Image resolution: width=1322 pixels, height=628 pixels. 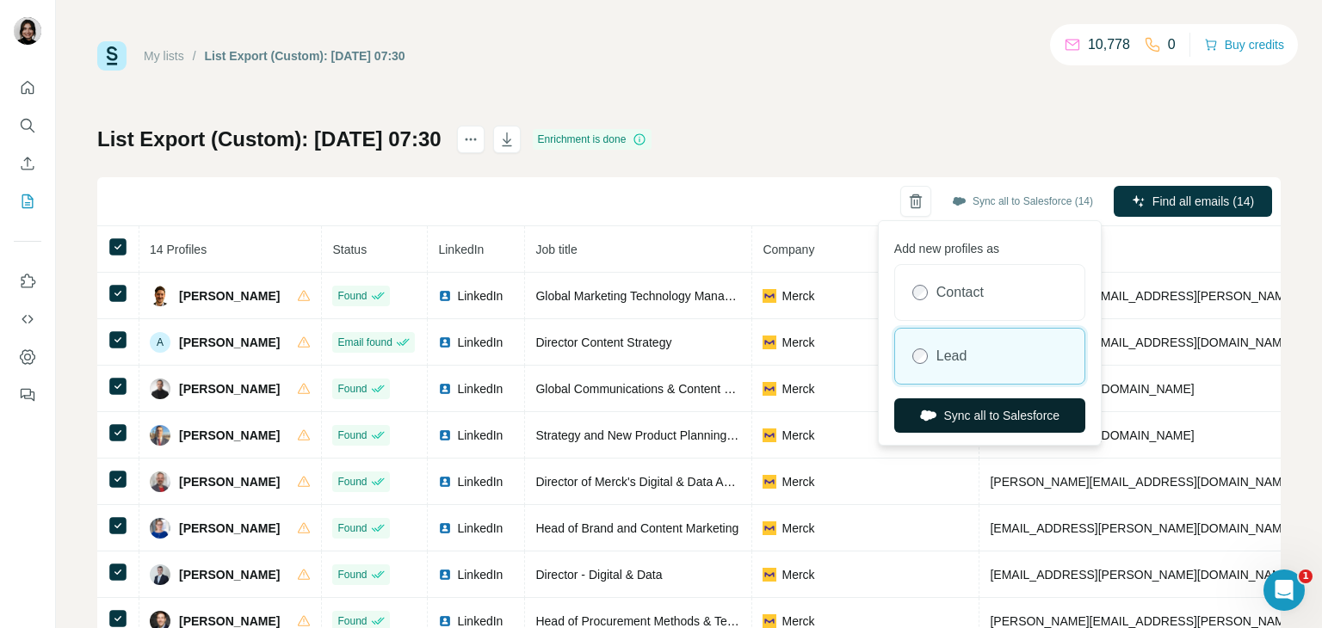 What do you see at coordinates (1203, 201) in the screenshot?
I see `span: Find all emails (14)` at bounding box center [1203, 201].